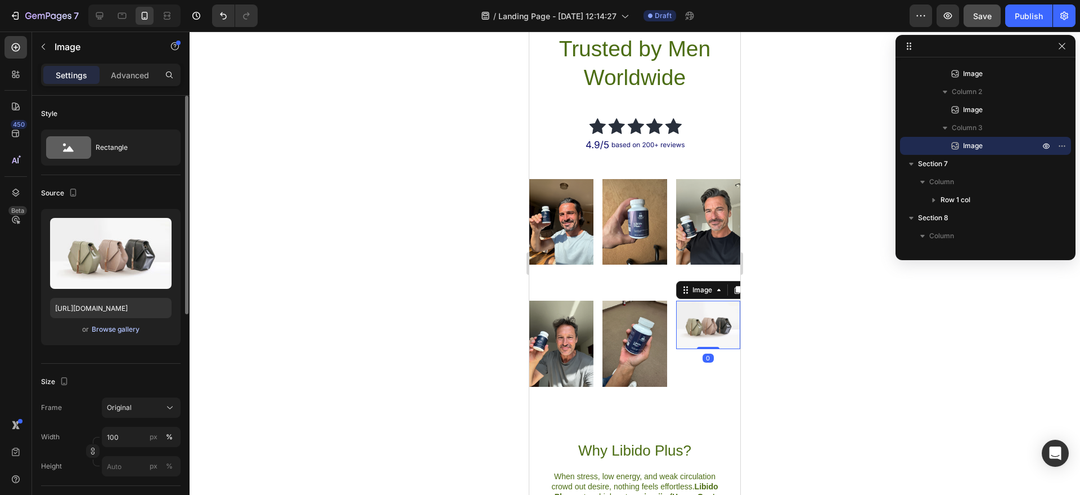  Describe the element at coordinates (105, 419) in the screenshot. I see `h2: Why Libido Plus?` at that location.